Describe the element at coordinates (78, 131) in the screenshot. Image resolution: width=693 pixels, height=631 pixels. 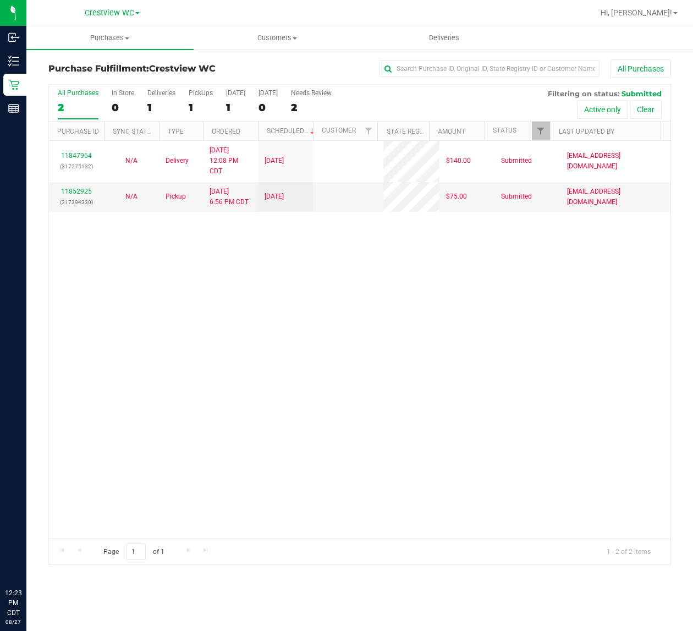
I see `a: Purchase ID` at that location.